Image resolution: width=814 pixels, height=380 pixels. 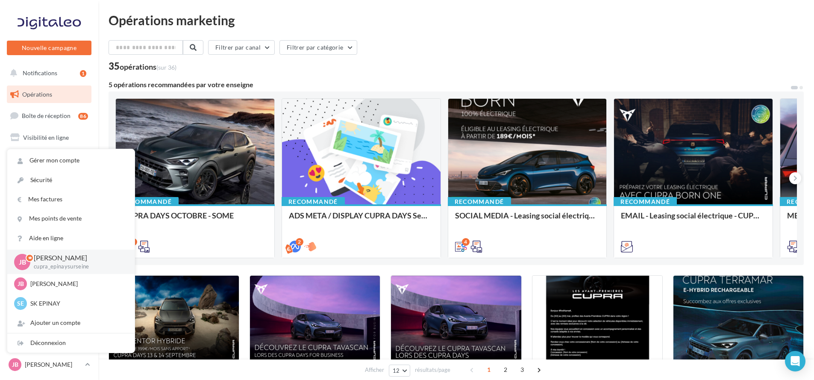 What do you see at coordinates (49, 48) in the screenshot?
I see `button: Nouvelle campagne` at bounding box center [49, 48].